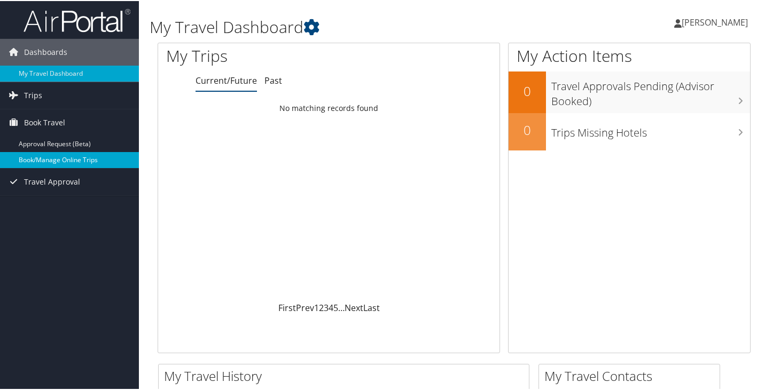  What do you see at coordinates (650, 90) in the screenshot?
I see `h3: Travel Approvals Pending (Advisor Booked)` at bounding box center [650, 90].